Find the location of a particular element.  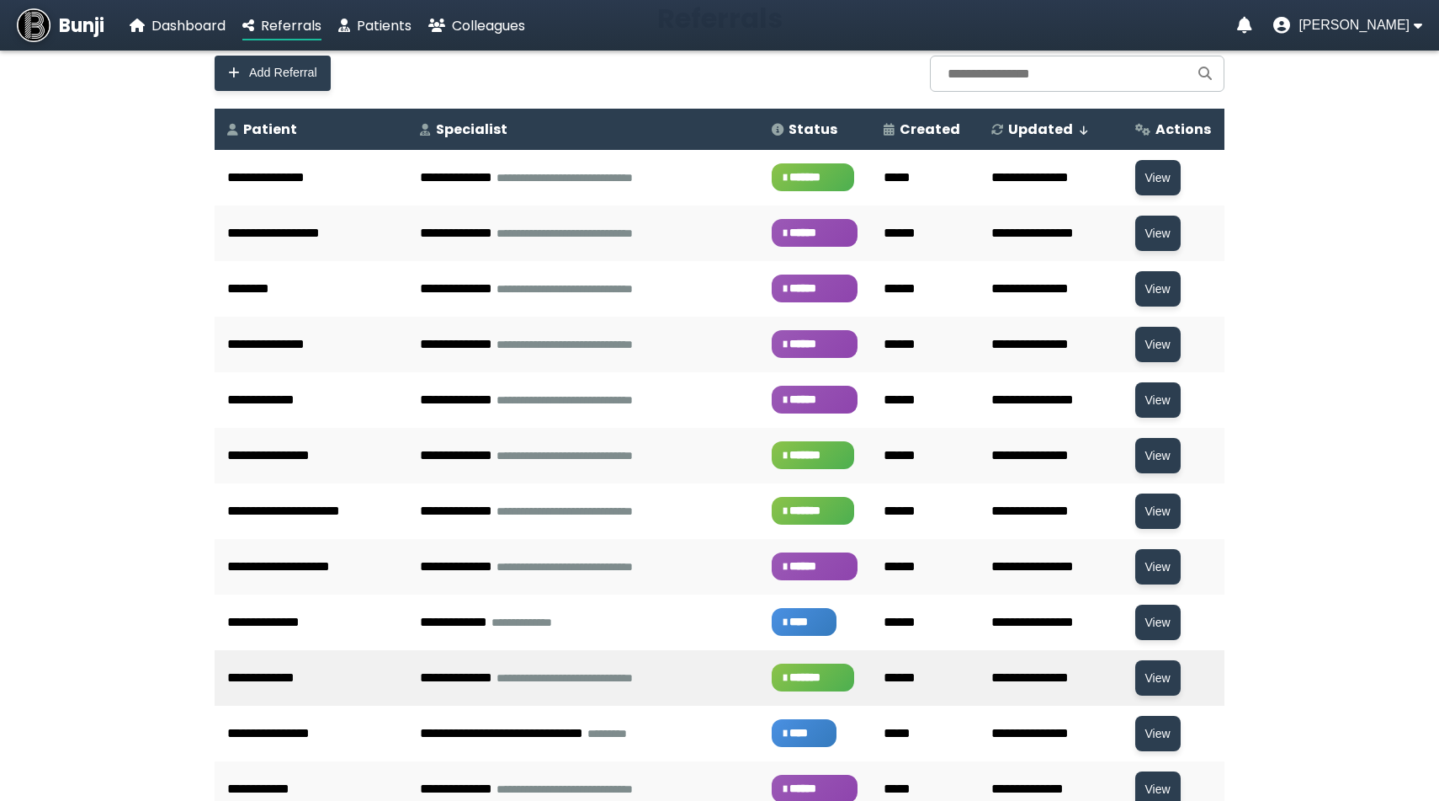

th: Patient is located at coordinates (311, 129).